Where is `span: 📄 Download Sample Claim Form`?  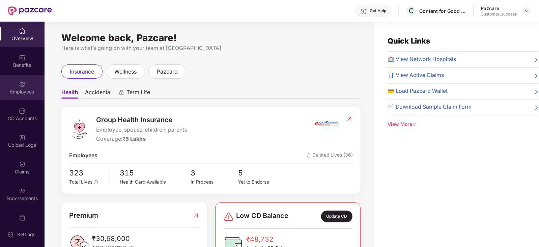 span: 📄 Download Sample Claim Form is located at coordinates (430, 107).